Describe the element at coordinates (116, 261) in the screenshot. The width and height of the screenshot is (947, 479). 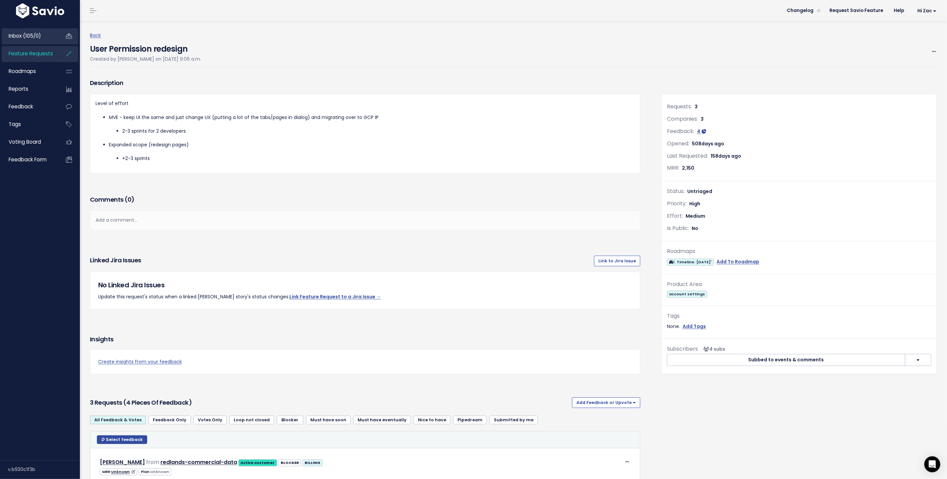
I see `h3: Linked Jira issues` at that location.